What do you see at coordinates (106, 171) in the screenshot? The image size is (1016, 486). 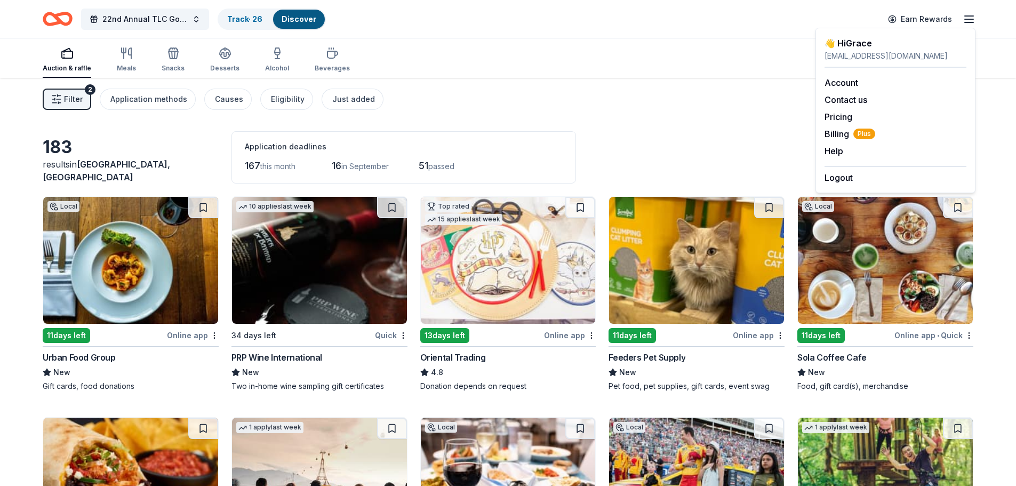 I see `span: in` at bounding box center [106, 171].